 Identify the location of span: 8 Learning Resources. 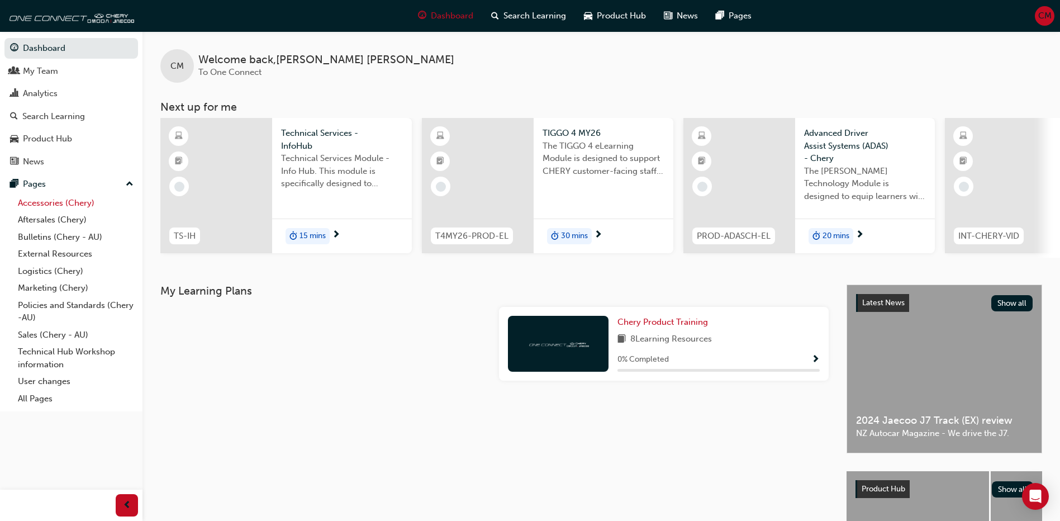
(671, 339).